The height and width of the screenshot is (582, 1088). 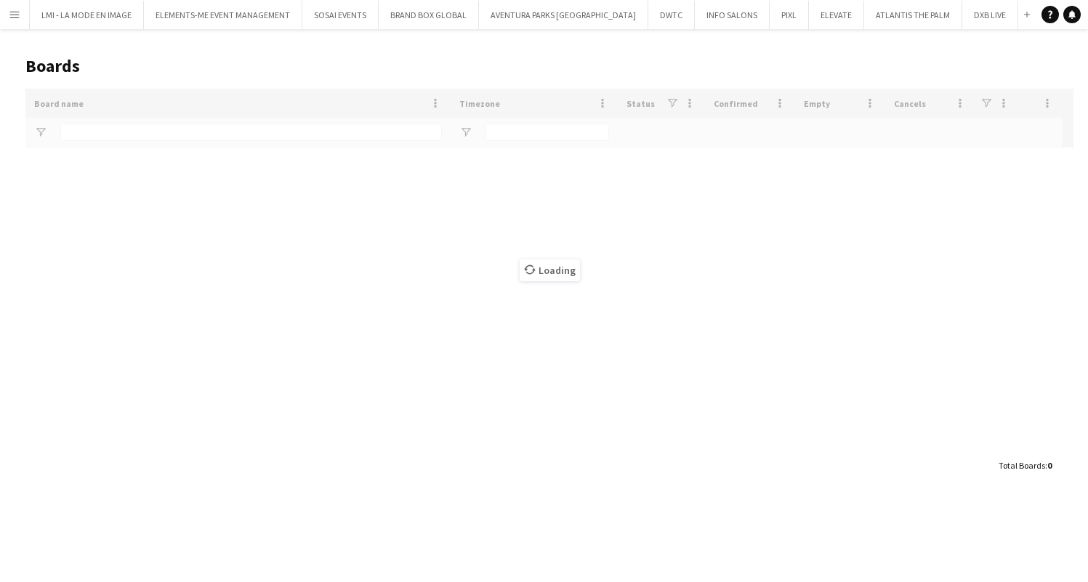 What do you see at coordinates (340, 15) in the screenshot?
I see `button: SOSAI EVENTS` at bounding box center [340, 15].